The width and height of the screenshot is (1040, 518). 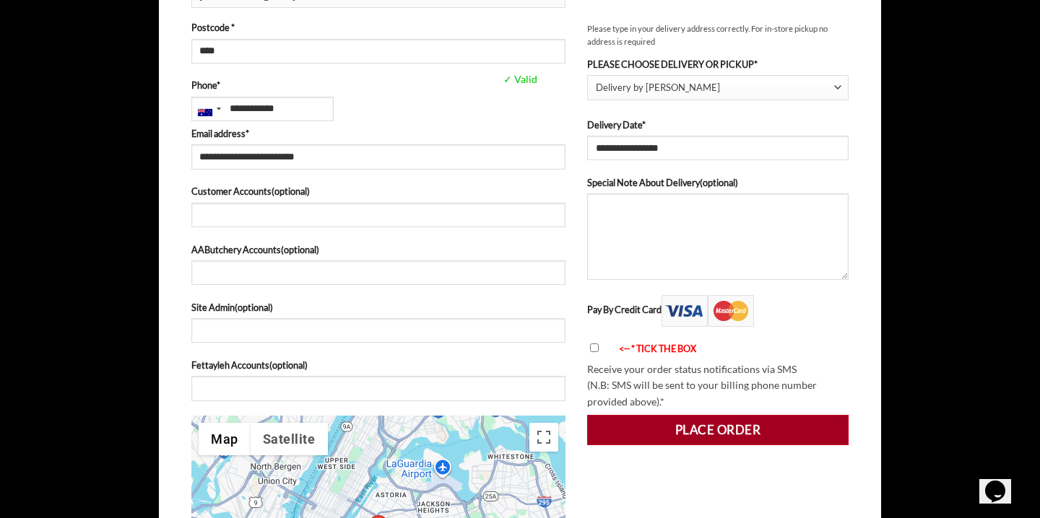 What do you see at coordinates (378, 191) in the screenshot?
I see `label: Customer Accounts` at bounding box center [378, 191].